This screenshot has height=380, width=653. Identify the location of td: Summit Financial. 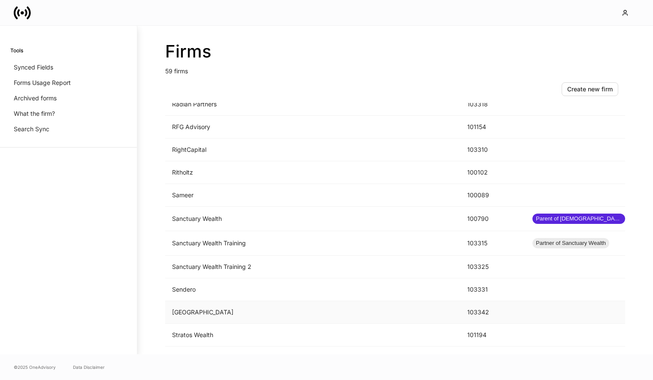
(313, 358).